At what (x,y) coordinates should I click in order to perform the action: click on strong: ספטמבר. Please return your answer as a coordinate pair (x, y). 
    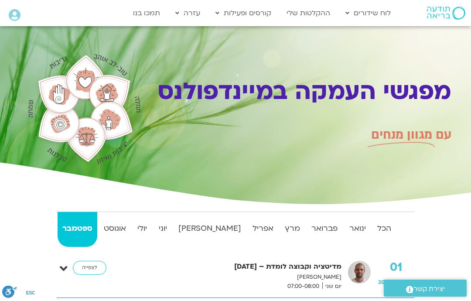
    Looking at the image, I should click on (77, 228).